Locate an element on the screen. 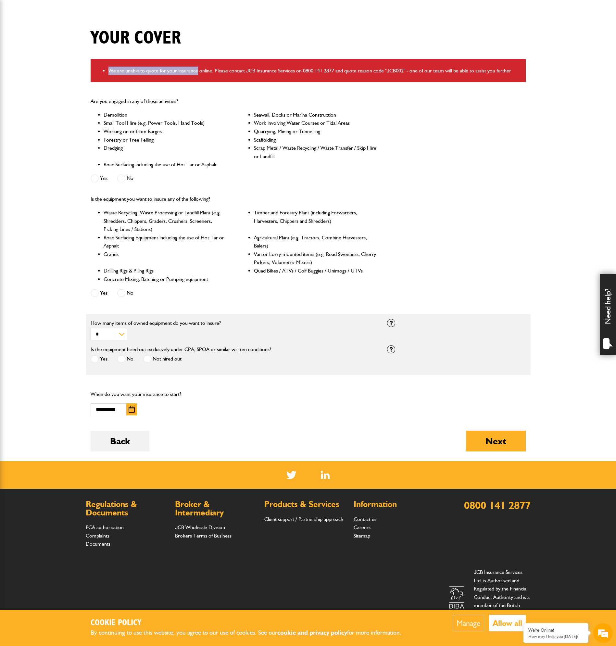 This screenshot has height=646, width=616. li: Quarrying, Mining or Tunnelling is located at coordinates (315, 132).